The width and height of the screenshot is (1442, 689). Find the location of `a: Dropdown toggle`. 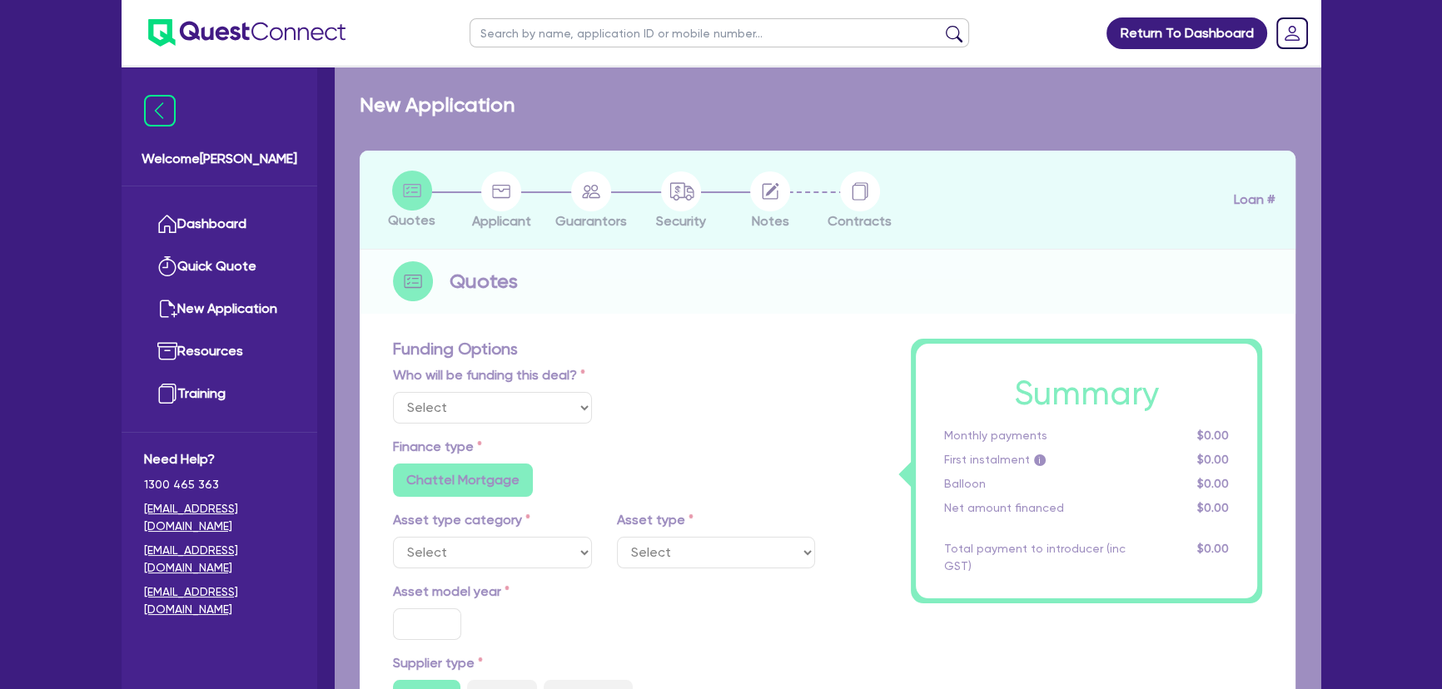

a: Dropdown toggle is located at coordinates (1292, 33).